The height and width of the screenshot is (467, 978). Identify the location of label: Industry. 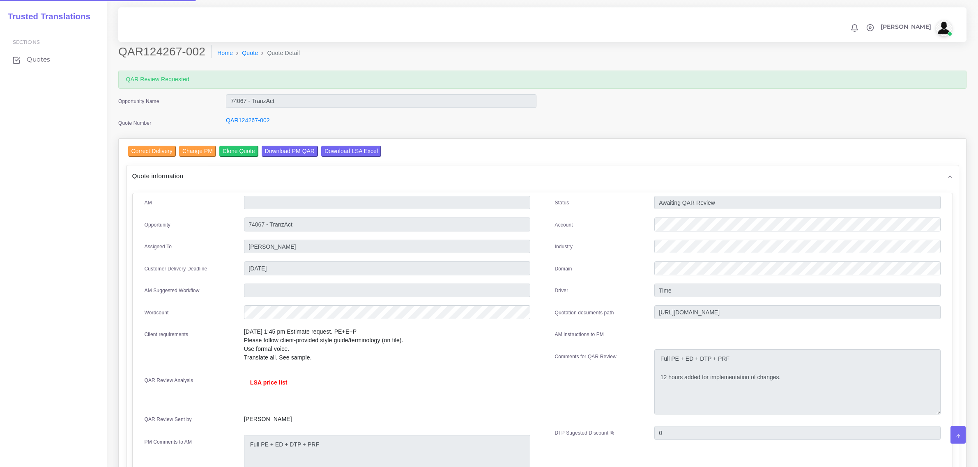
(564, 247).